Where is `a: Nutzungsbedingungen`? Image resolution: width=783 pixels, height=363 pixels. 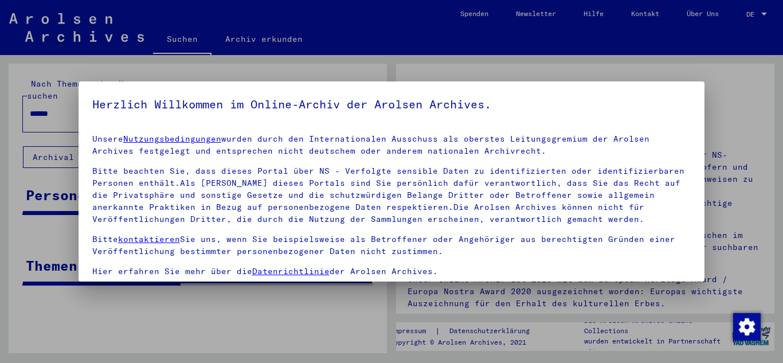
a: Nutzungsbedingungen is located at coordinates (172, 139).